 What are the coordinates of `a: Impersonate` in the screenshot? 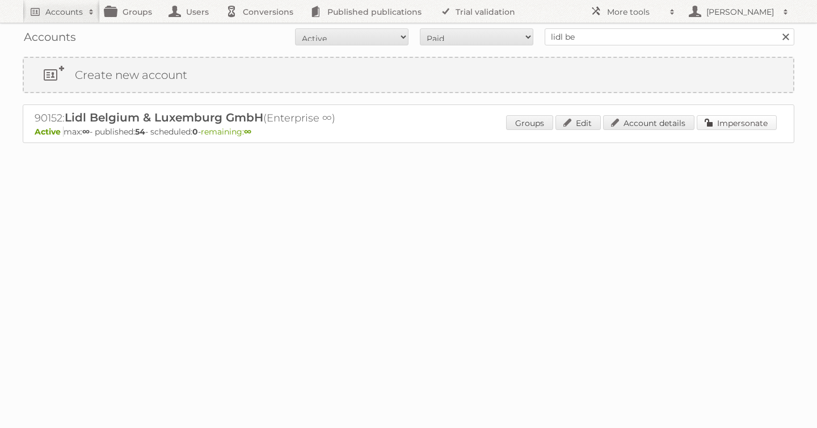 It's located at (737, 123).